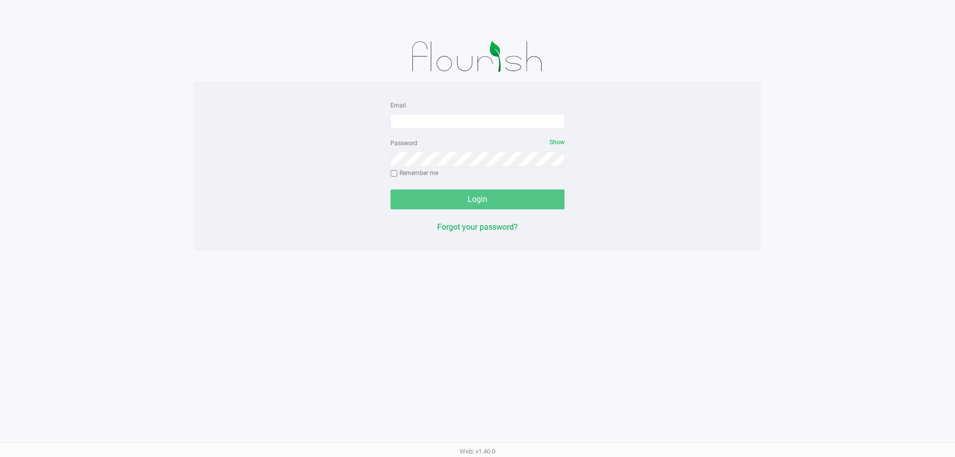  What do you see at coordinates (557, 142) in the screenshot?
I see `span: Show` at bounding box center [557, 142].